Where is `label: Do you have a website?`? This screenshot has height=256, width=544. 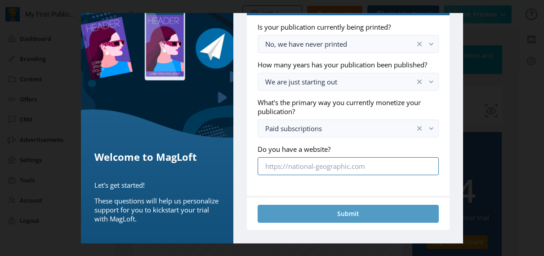
label: Do you have a website? is located at coordinates (344, 149).